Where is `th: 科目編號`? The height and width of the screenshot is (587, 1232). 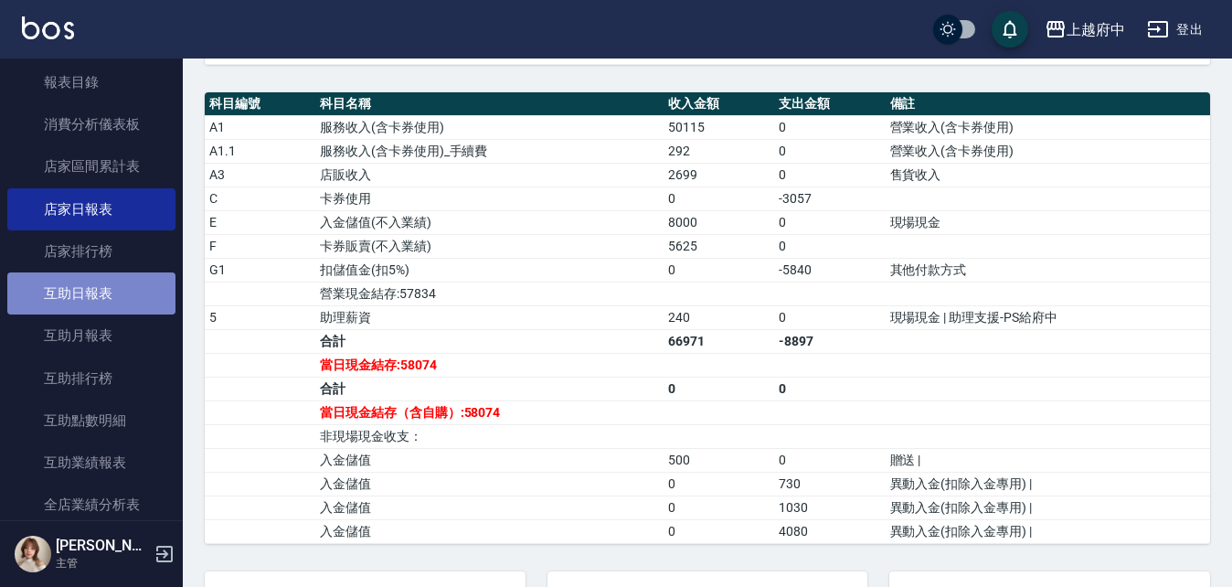
th: 科目編號 is located at coordinates (260, 104).